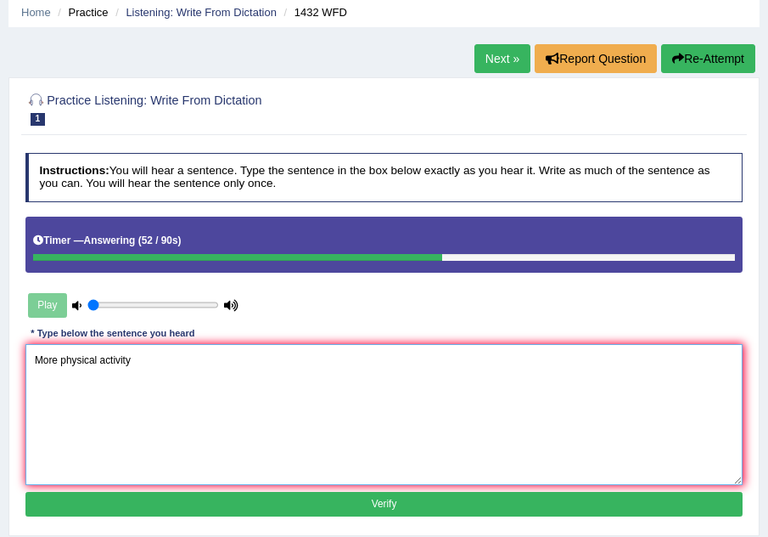  What do you see at coordinates (110, 240) in the screenshot?
I see `b: Answering` at bounding box center [110, 240].